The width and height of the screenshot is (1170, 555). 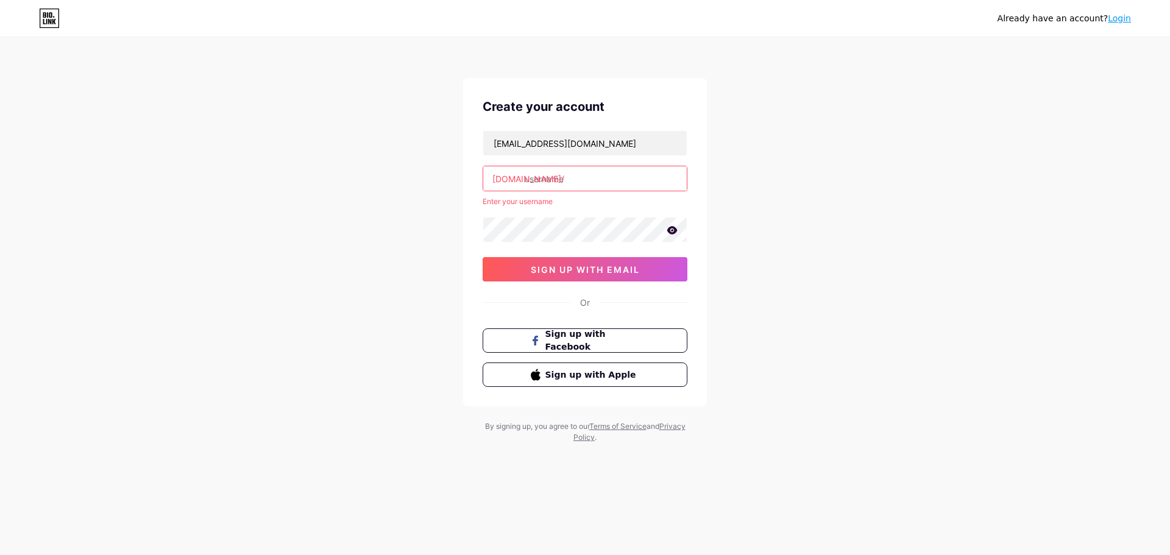 I want to click on input: Email, so click(x=585, y=143).